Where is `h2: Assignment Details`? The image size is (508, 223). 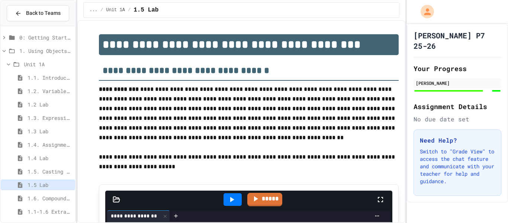
h2: Assignment Details is located at coordinates (457, 106).